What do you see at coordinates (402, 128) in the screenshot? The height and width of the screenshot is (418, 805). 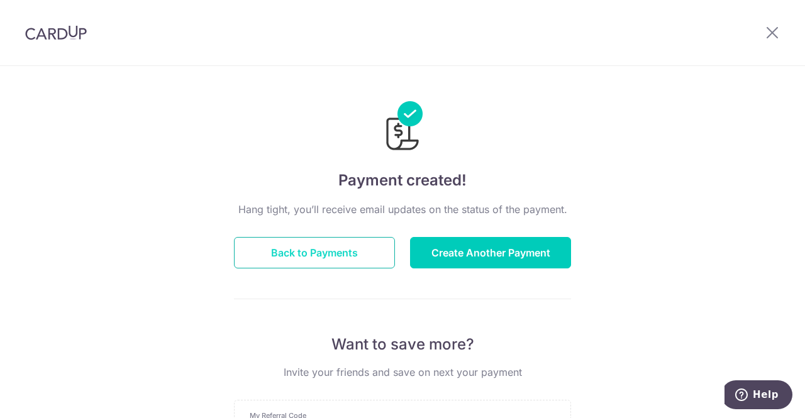 I see `img: Payments` at bounding box center [402, 128].